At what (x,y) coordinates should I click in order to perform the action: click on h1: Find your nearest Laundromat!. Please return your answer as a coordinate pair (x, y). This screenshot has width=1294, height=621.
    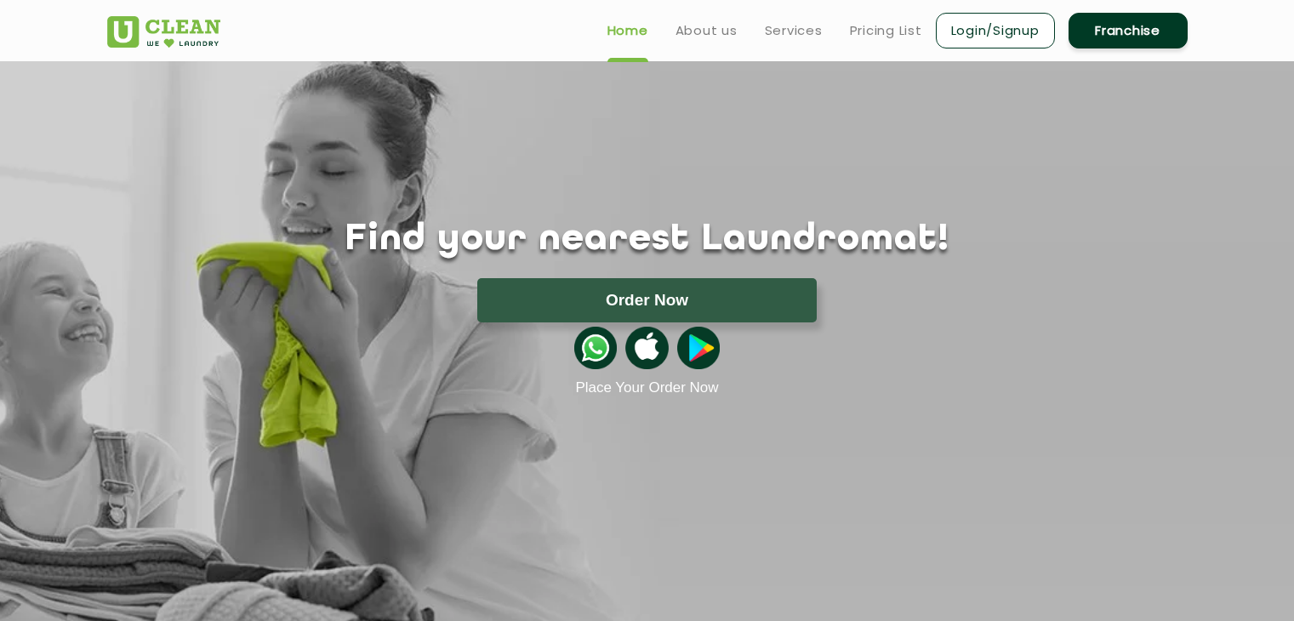
    Looking at the image, I should click on (648, 240).